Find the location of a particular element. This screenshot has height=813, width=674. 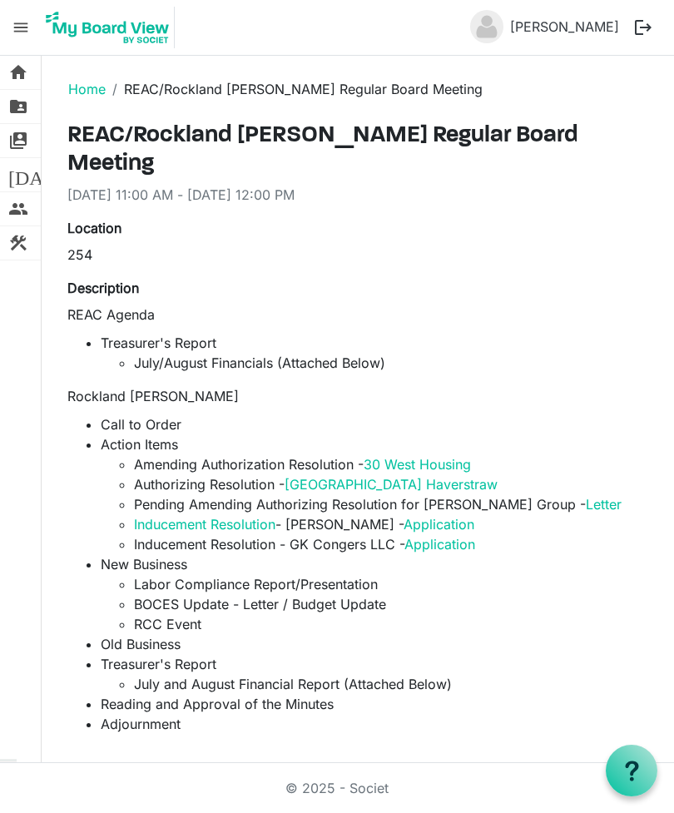

li: Inducement Resolution - GK Congers LLC - is located at coordinates (388, 544).